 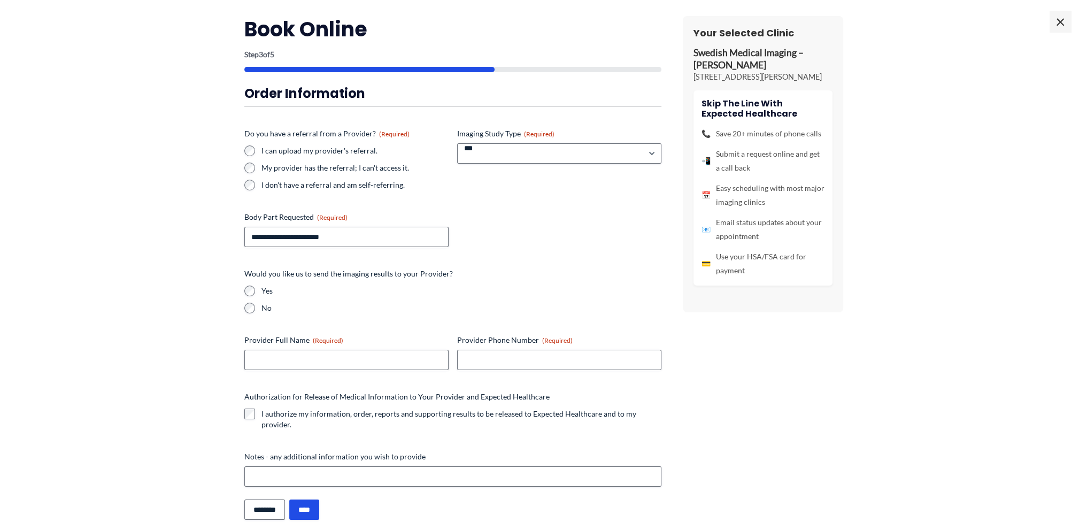 What do you see at coordinates (461, 308) in the screenshot?
I see `label: No` at bounding box center [461, 308].